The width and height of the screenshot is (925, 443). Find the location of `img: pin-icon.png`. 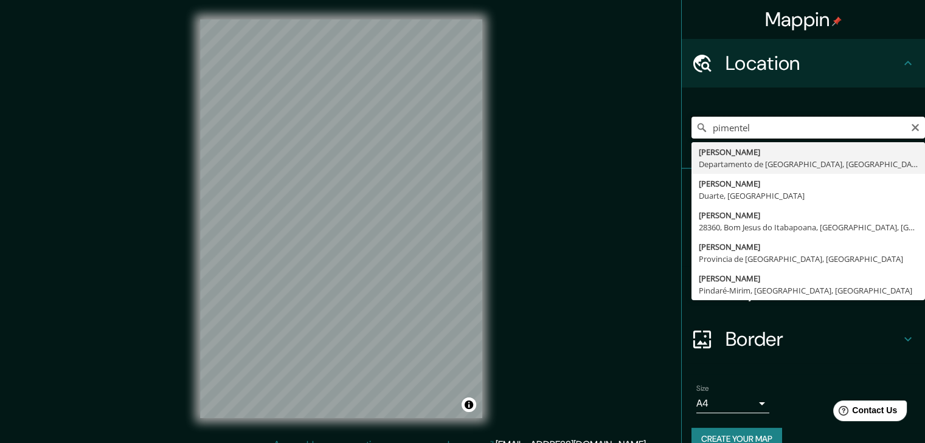

img: pin-icon.png is located at coordinates (837, 21).